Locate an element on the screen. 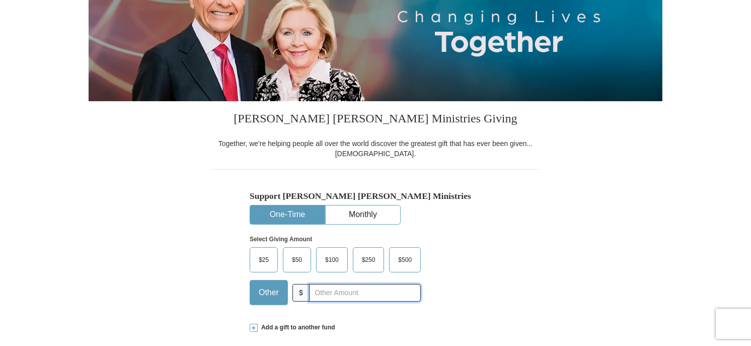 This screenshot has width=751, height=346. button: One-Time is located at coordinates (288, 215).